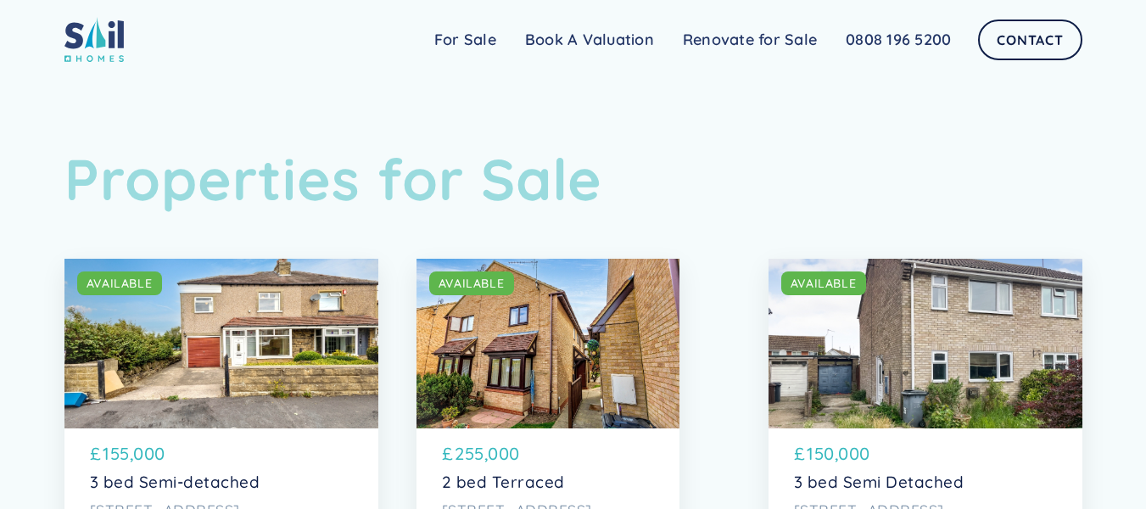  What do you see at coordinates (898, 40) in the screenshot?
I see `a: 0808 196 5200` at bounding box center [898, 40].